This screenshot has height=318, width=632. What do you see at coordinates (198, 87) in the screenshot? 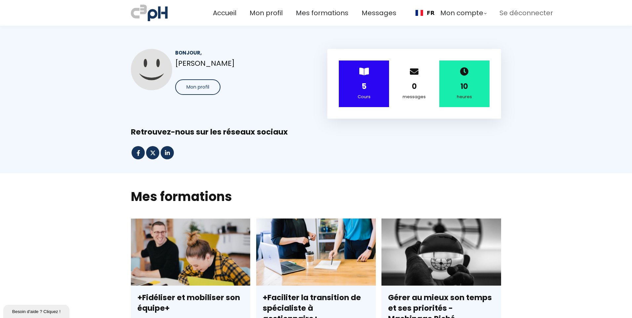
I see `button: Mon profil` at bounding box center [198, 87].